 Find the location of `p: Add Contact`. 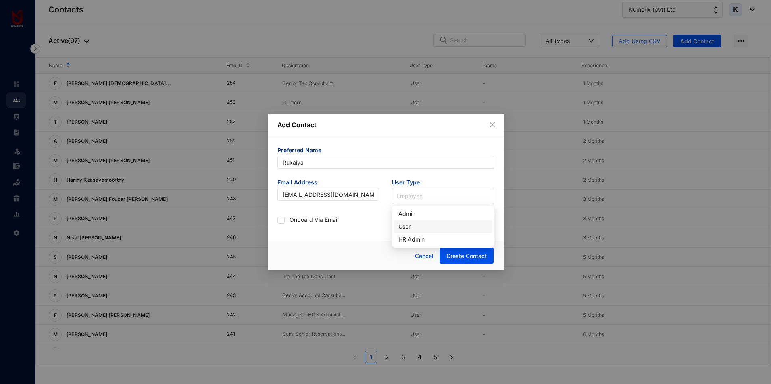

p: Add Contact is located at coordinates (385, 125).